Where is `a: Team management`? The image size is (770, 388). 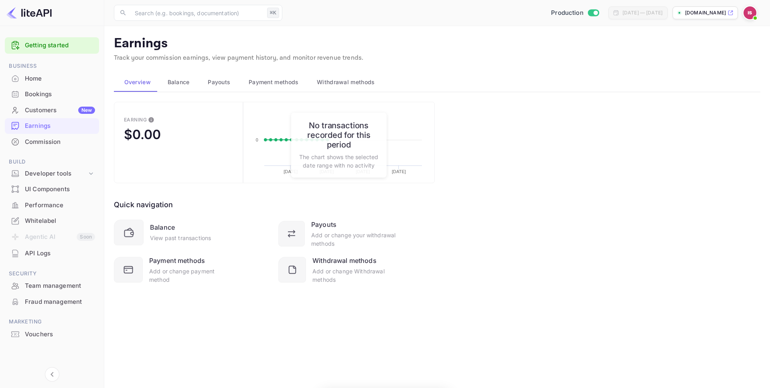 a: Team management is located at coordinates (52, 286).